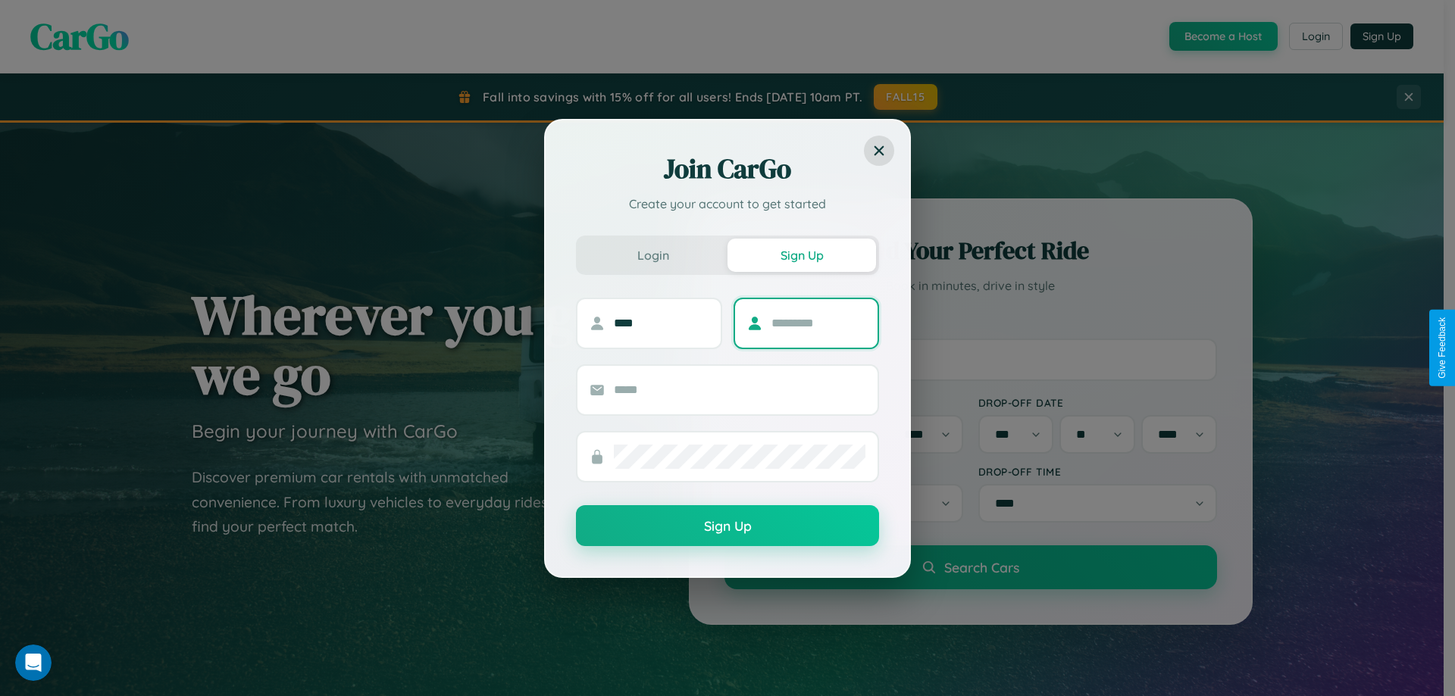 The height and width of the screenshot is (696, 1455). What do you see at coordinates (727, 204) in the screenshot?
I see `p: Create your account to get started` at bounding box center [727, 204].